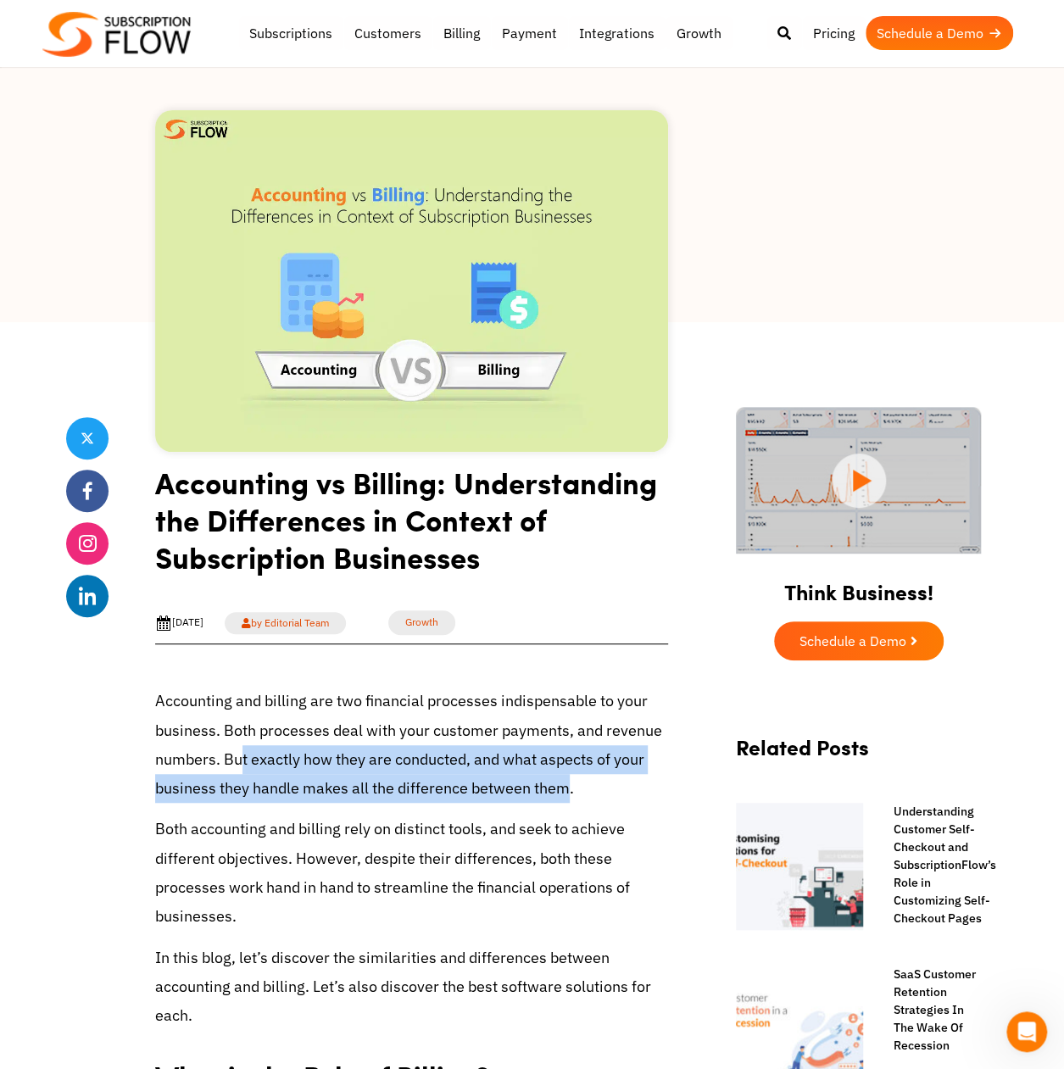 This screenshot has height=1069, width=1064. Describe the element at coordinates (387, 33) in the screenshot. I see `a: Customers` at that location.